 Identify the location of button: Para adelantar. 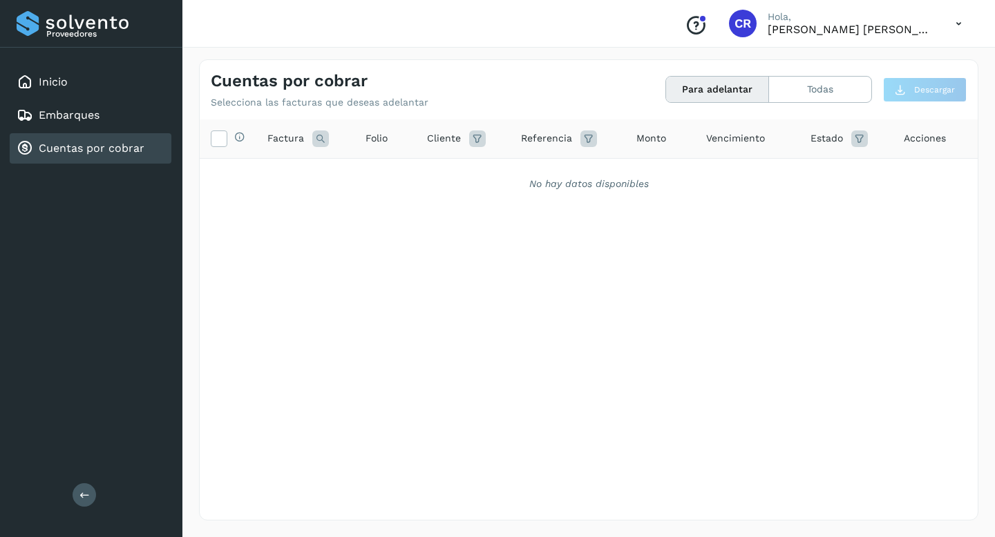
(717, 89).